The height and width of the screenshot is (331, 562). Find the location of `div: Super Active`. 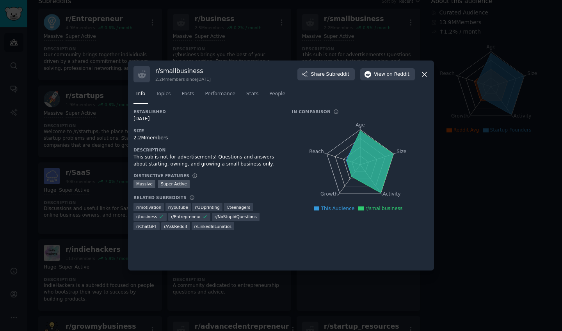

div: Super Active is located at coordinates (174, 184).